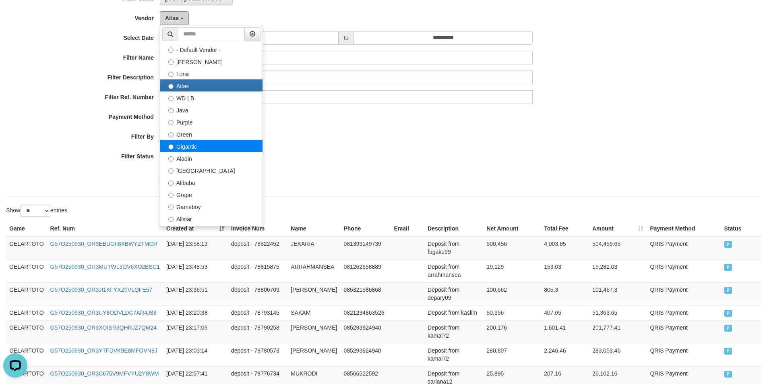  Describe the element at coordinates (211, 194) in the screenshot. I see `label: Grape` at that location.